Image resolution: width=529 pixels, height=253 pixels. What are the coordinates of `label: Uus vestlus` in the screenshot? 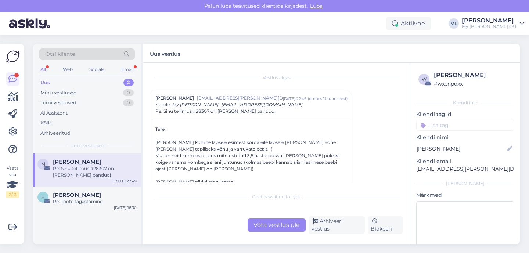 It's located at (165, 53).